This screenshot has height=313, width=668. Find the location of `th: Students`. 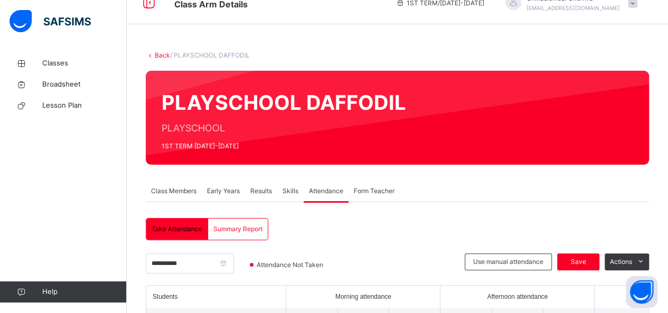

th: Students is located at coordinates (216, 297).